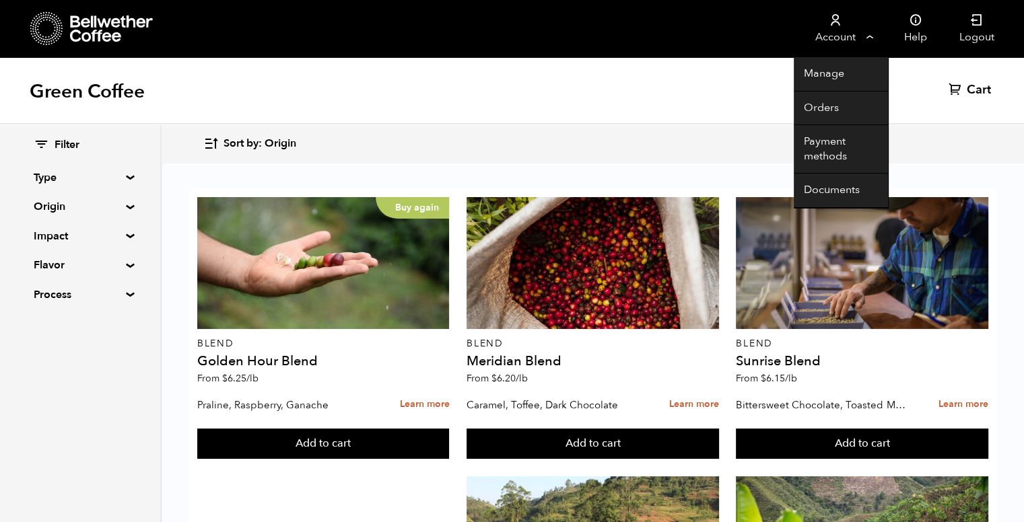  Describe the element at coordinates (821, 405) in the screenshot. I see `p: Bittersweet Chocolate, Toasted Marshmallow, Candied Orange, Praline` at that location.